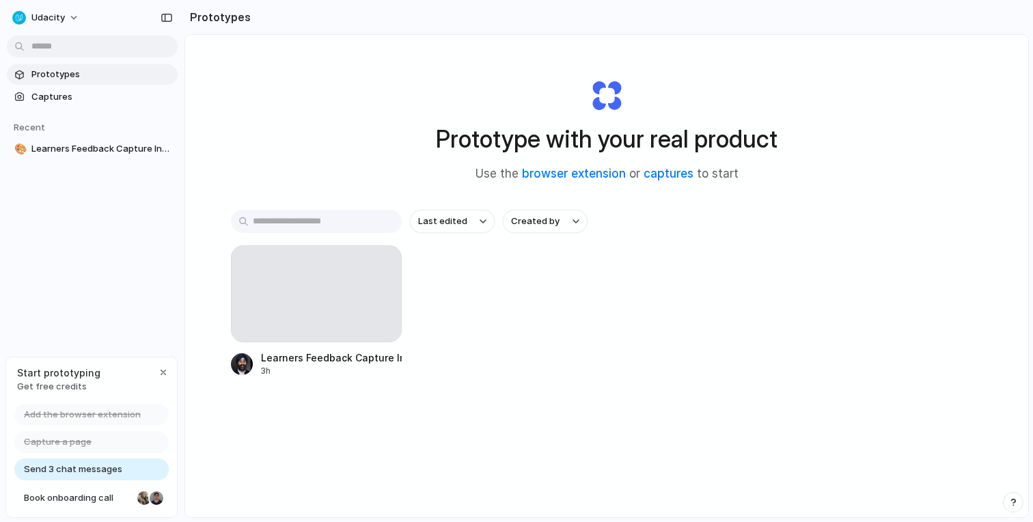 This screenshot has height=522, width=1033. Describe the element at coordinates (574, 174) in the screenshot. I see `a: browser extension` at that location.